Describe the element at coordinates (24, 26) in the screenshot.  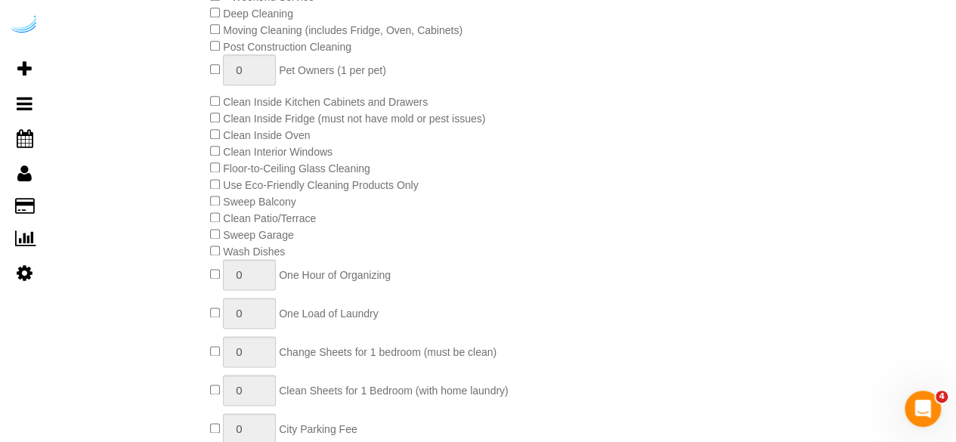
I see `a: Automaid Logo` at that location.